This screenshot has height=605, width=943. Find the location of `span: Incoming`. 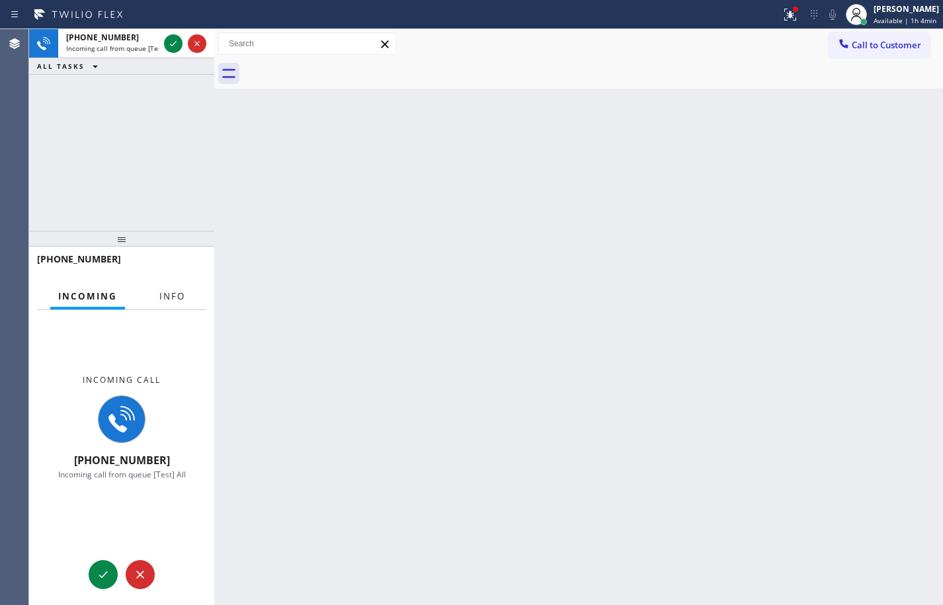

span: Incoming is located at coordinates (87, 296).